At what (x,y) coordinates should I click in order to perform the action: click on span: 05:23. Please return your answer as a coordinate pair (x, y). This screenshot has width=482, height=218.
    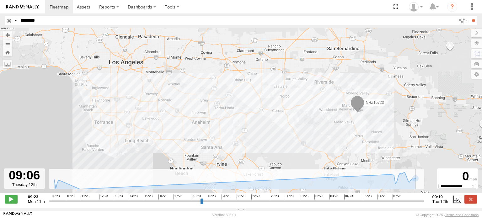
    Looking at the image, I should click on (367, 197).